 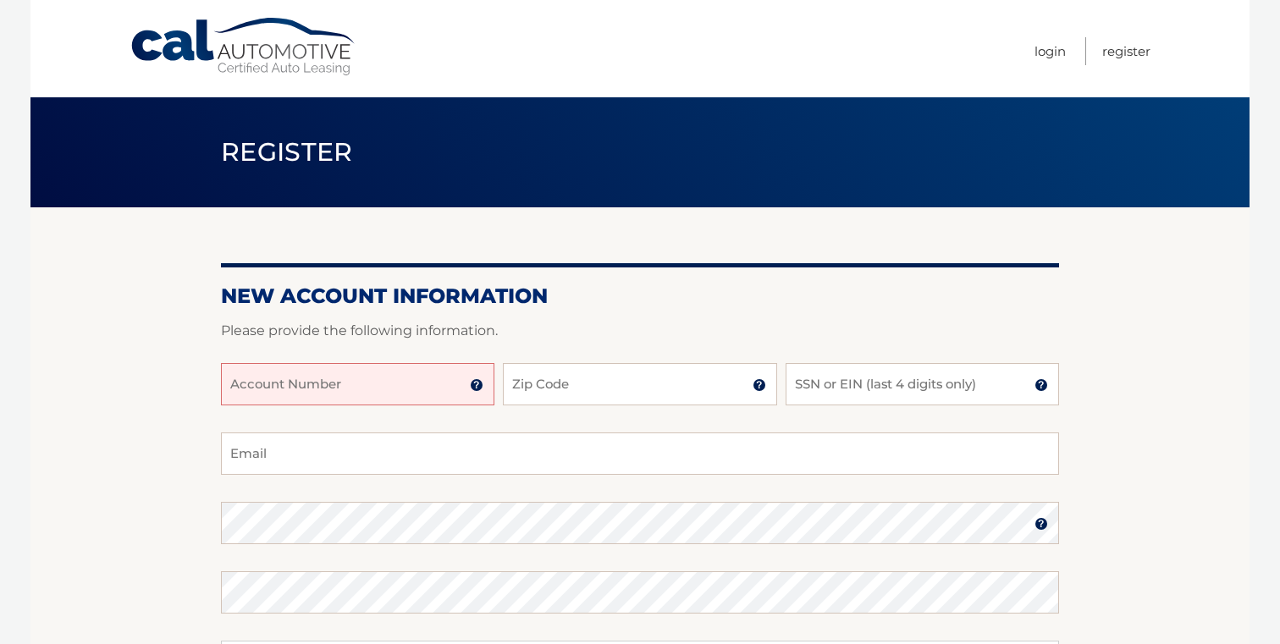 What do you see at coordinates (640, 454) in the screenshot?
I see `input: Email` at bounding box center [640, 454].